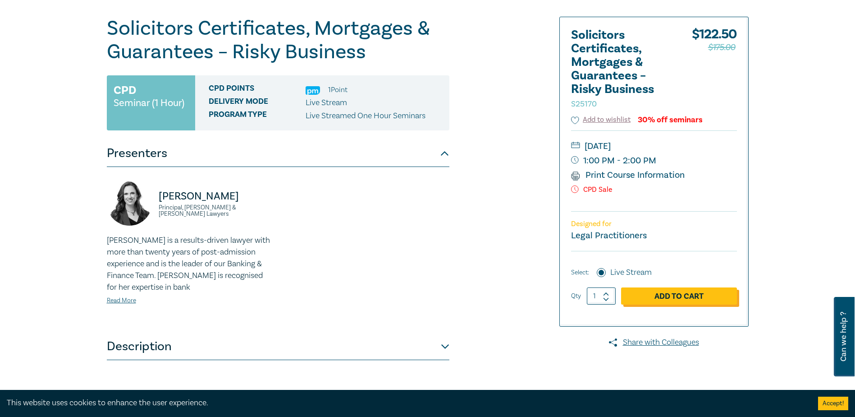  What do you see at coordinates (628, 175) in the screenshot?
I see `a: Print Course Information` at bounding box center [628, 175].